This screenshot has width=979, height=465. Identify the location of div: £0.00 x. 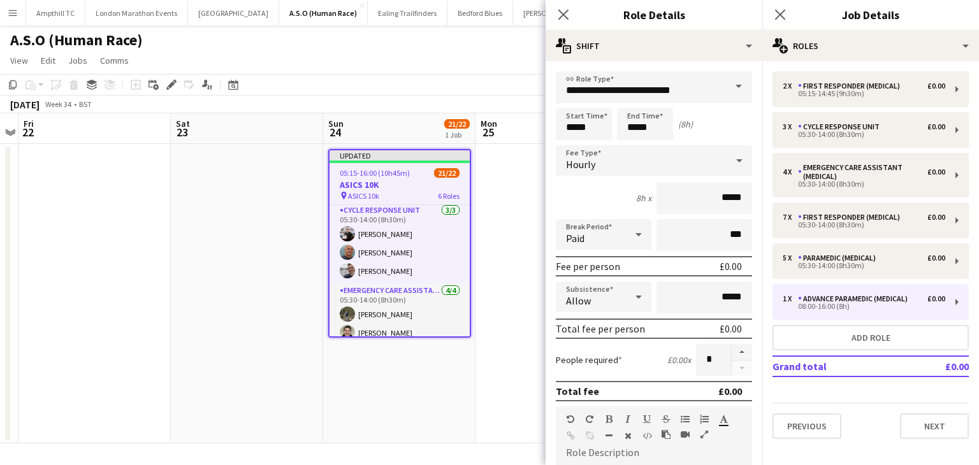
(679, 360).